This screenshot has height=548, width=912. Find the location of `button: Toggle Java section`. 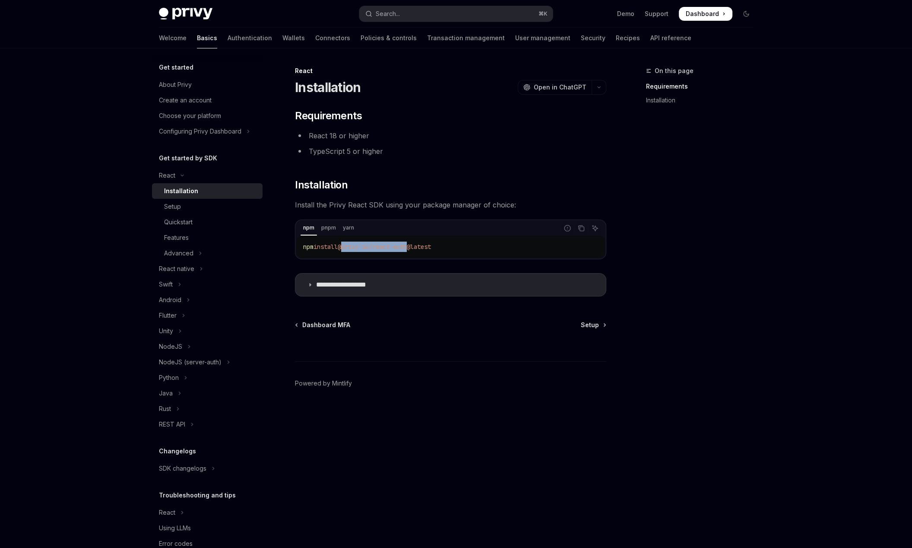

button: Toggle Java section is located at coordinates (207, 393).